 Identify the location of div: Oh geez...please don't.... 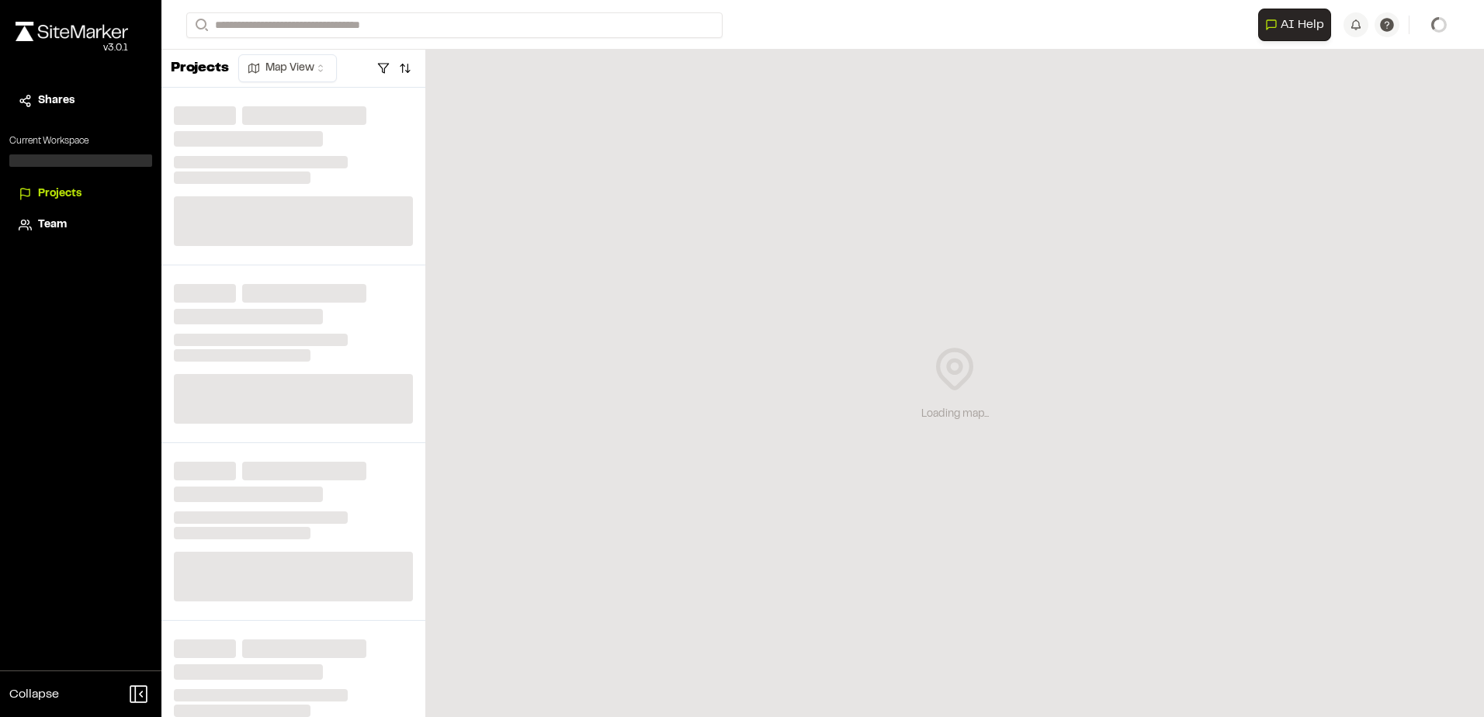
(71, 48).